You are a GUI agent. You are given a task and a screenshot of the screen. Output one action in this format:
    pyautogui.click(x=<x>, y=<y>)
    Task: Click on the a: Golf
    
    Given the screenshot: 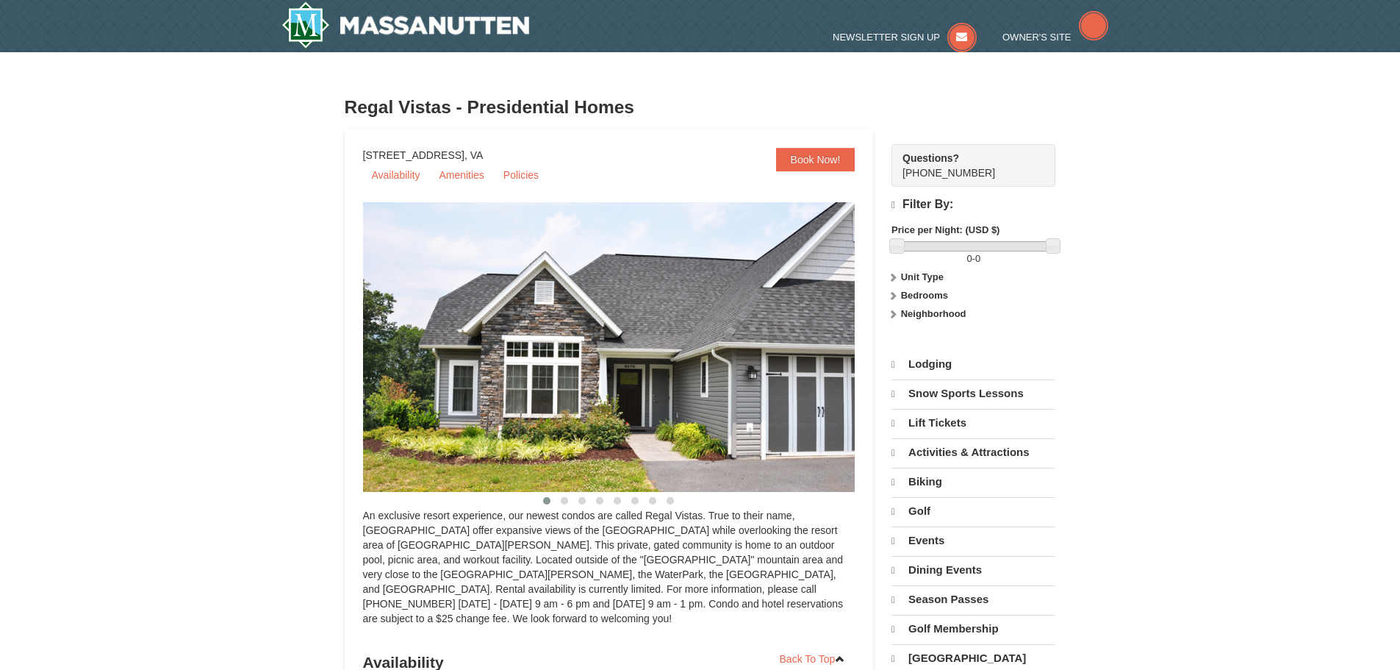 What is the action you would take?
    pyautogui.click(x=973, y=511)
    